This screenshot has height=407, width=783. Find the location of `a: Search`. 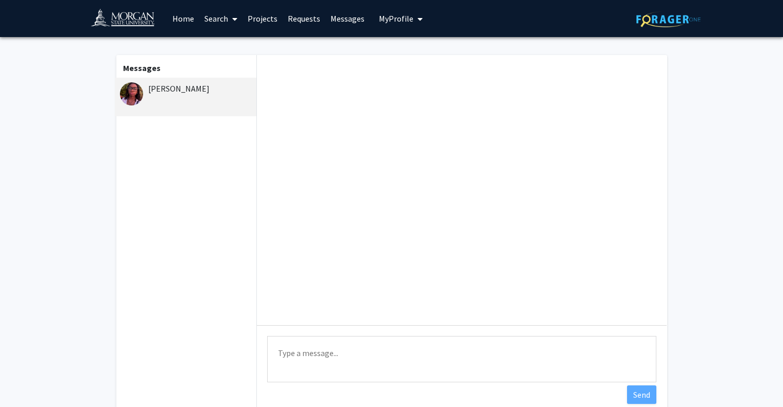

a: Search is located at coordinates (221, 19).